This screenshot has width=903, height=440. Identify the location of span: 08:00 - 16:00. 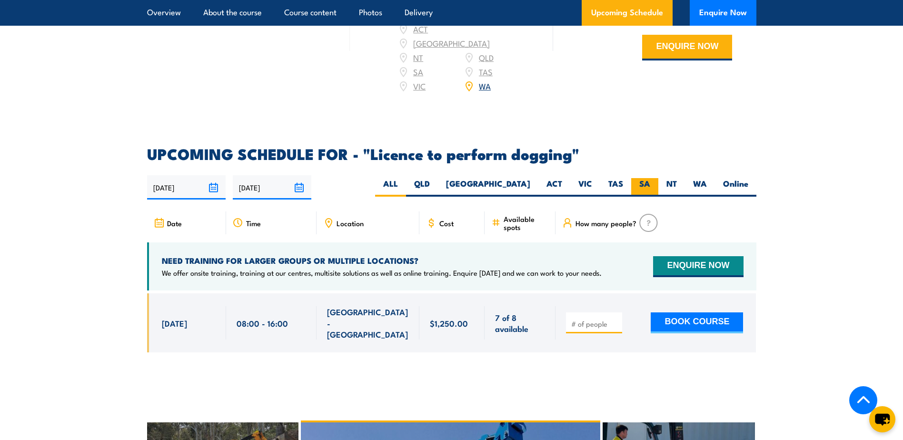
(262, 323).